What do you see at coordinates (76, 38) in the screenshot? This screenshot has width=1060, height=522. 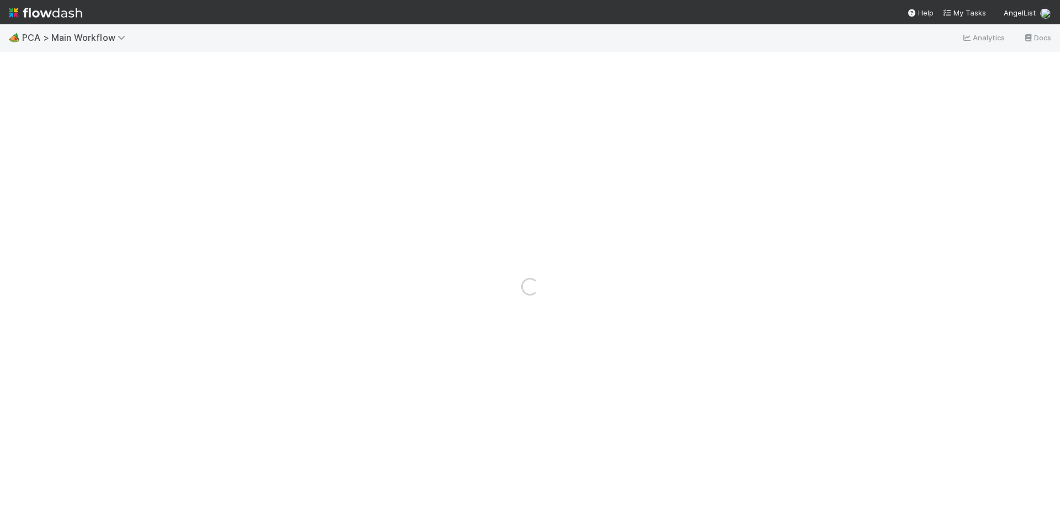 I see `span: PCA > Main Workflow` at bounding box center [76, 38].